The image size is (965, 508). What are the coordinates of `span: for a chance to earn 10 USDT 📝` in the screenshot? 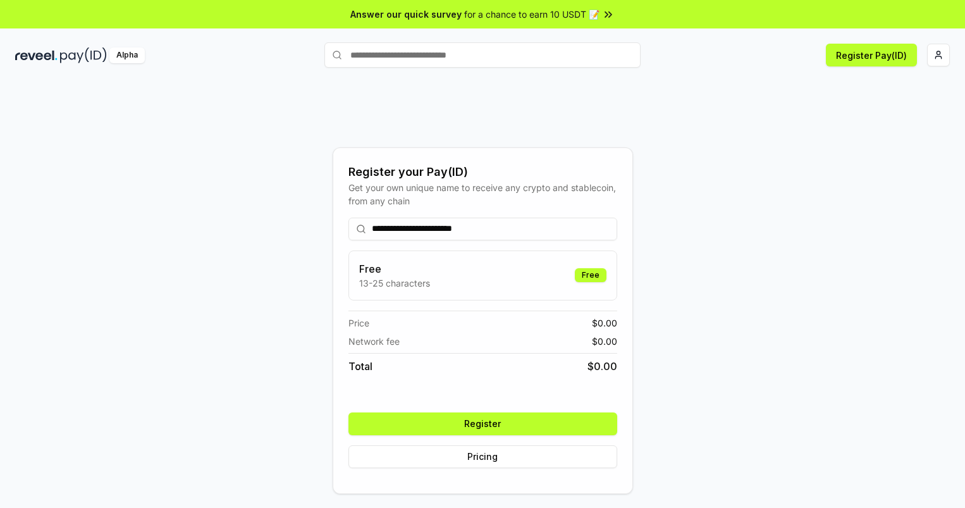 It's located at (532, 14).